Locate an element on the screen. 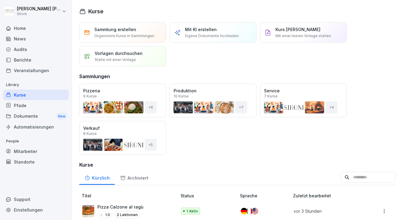 This screenshot has width=403, height=220. a: Pizzeria9 Kurse+6 is located at coordinates (123, 100).